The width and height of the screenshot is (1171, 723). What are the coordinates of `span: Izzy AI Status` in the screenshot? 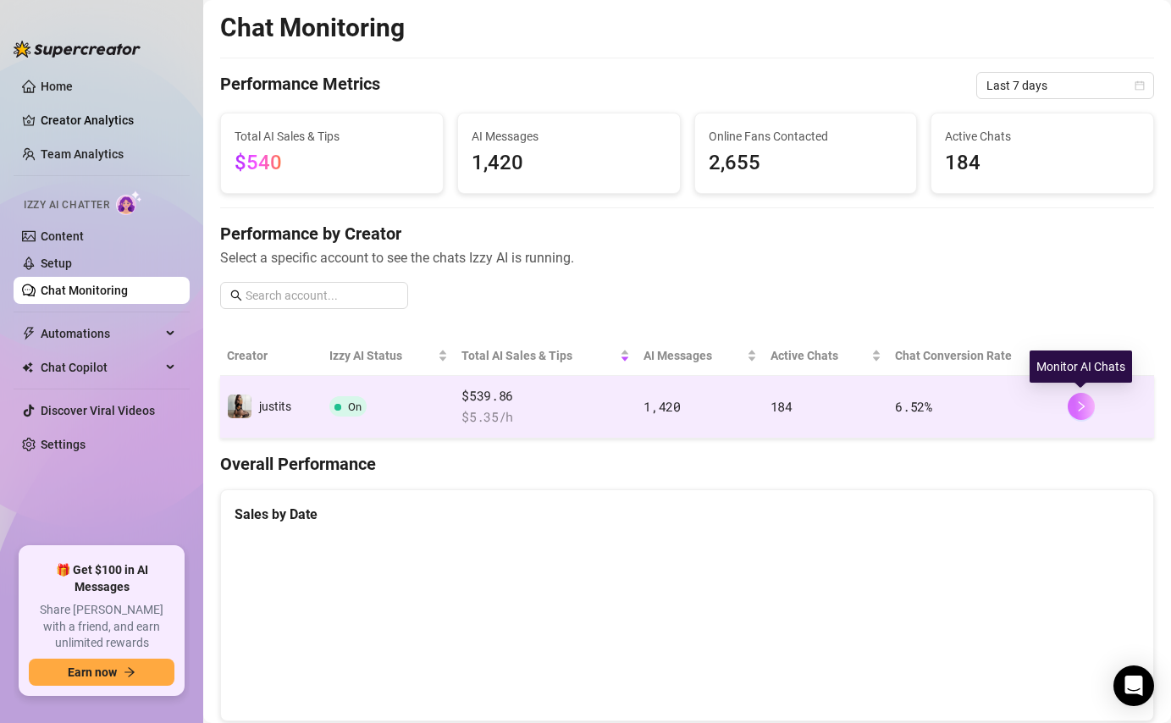 It's located at (382, 356).